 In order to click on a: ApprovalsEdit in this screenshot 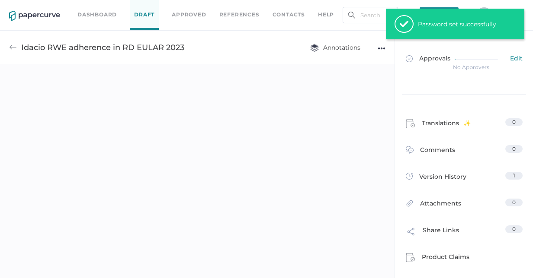, I will do `click(464, 62)`.